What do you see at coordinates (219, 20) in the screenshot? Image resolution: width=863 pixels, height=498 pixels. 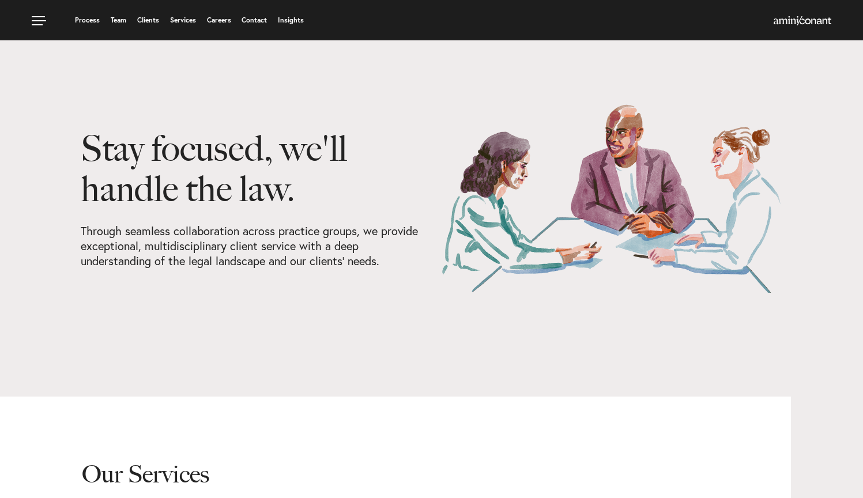 I see `a: Careers` at bounding box center [219, 20].